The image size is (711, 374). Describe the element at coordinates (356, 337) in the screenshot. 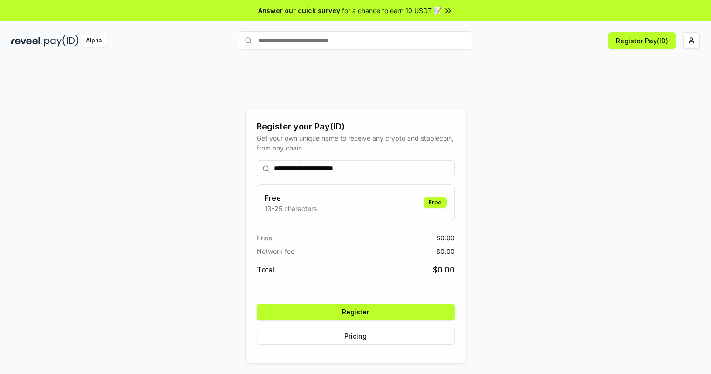

I see `button: Pricing` at that location.